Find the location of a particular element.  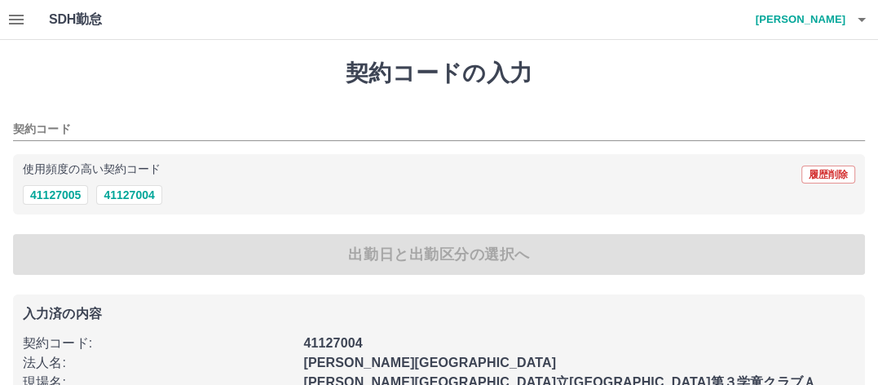

p: 法人名 : is located at coordinates (158, 363).